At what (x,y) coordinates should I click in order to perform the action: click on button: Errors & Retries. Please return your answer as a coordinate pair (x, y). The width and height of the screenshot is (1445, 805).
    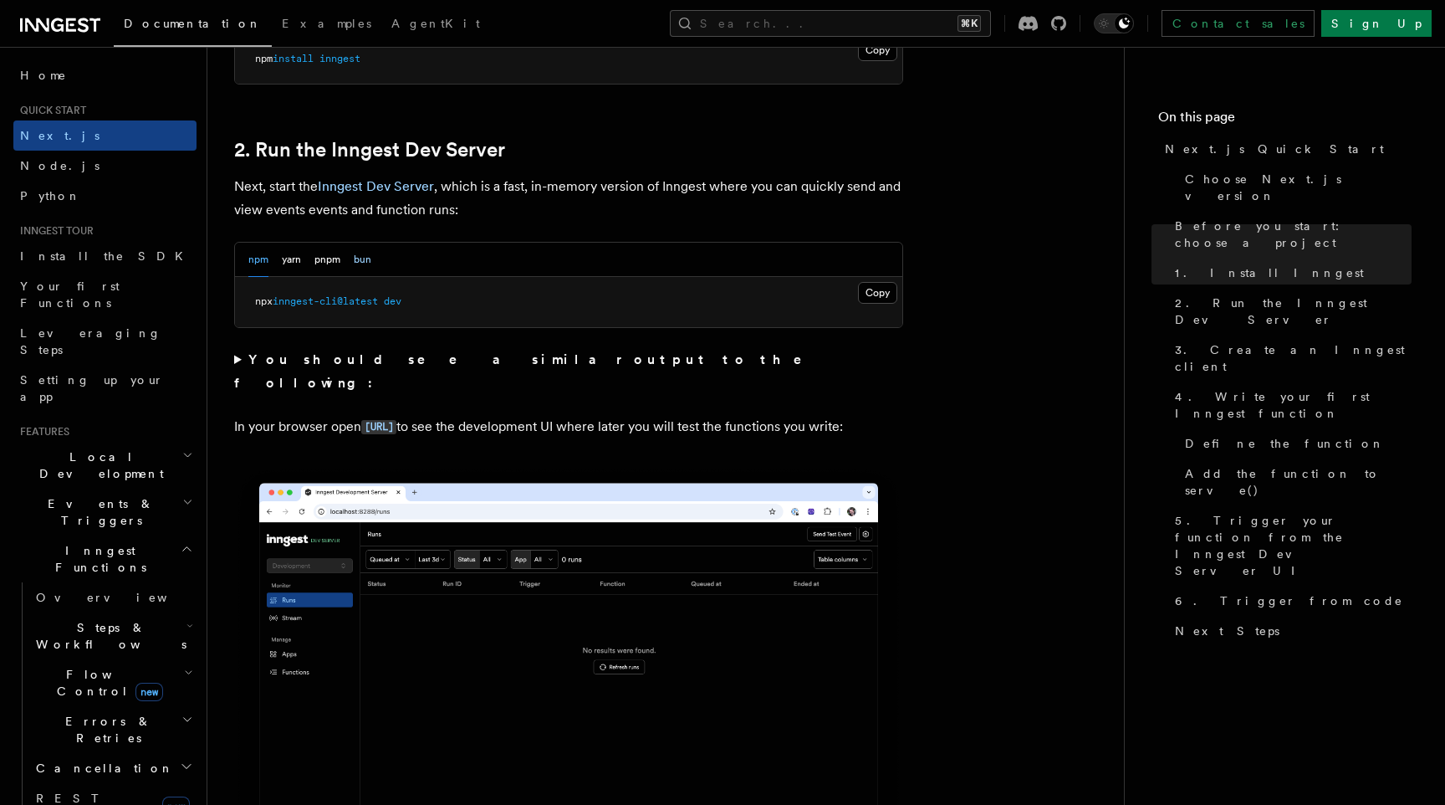
    Looking at the image, I should click on (113, 729).